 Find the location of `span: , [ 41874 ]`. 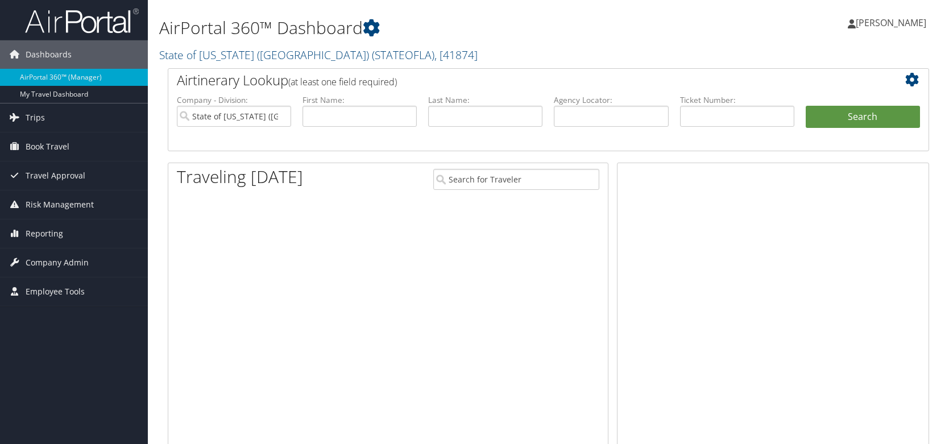

span: , [ 41874 ] is located at coordinates (456, 55).